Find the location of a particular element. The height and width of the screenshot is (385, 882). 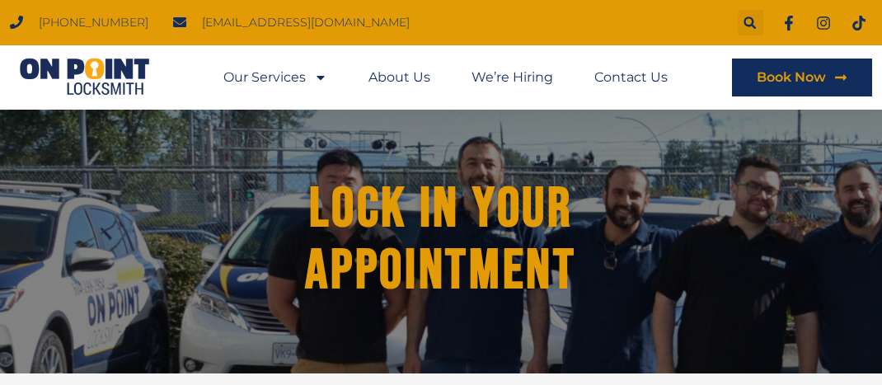

a: Book Now is located at coordinates (802, 77).